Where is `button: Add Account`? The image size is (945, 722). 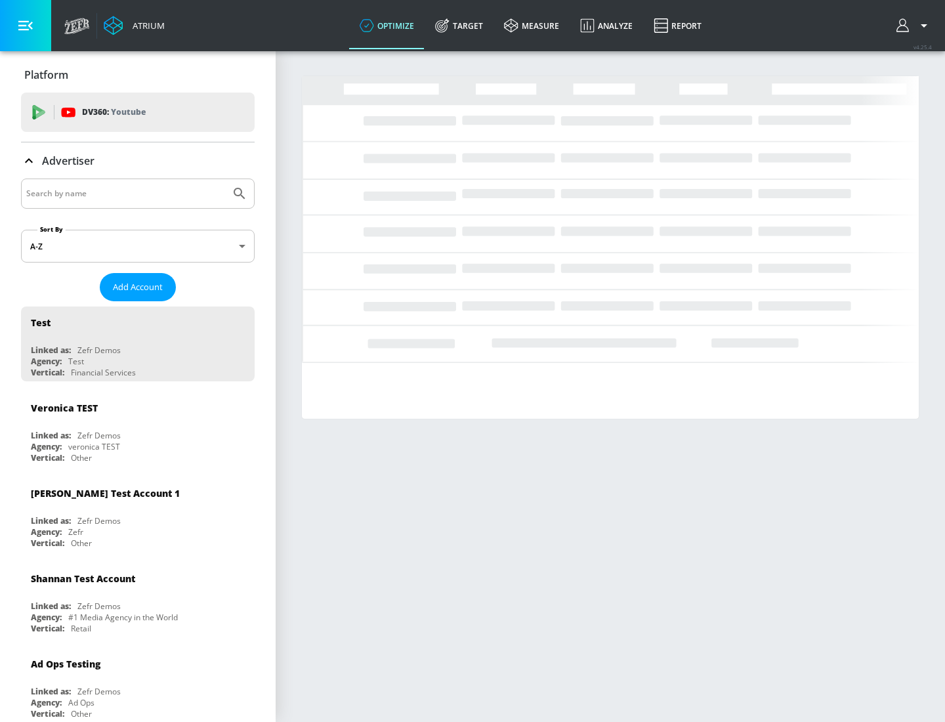
button: Add Account is located at coordinates (138, 287).